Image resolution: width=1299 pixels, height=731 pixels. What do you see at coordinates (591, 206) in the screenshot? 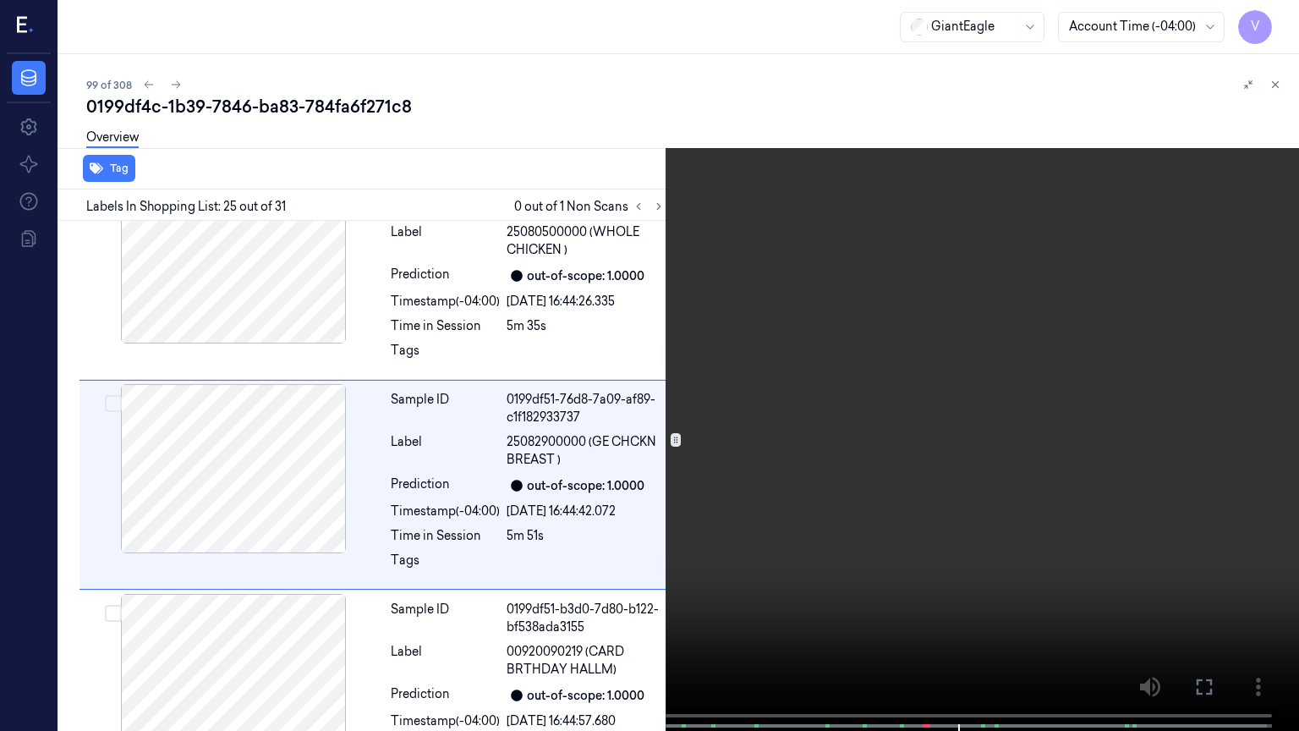
I see `span: 0 out of 1 Non Scans` at bounding box center [591, 206].